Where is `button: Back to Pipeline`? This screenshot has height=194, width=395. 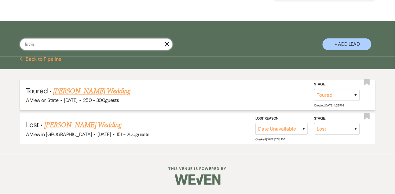 button: Back to Pipeline is located at coordinates (41, 59).